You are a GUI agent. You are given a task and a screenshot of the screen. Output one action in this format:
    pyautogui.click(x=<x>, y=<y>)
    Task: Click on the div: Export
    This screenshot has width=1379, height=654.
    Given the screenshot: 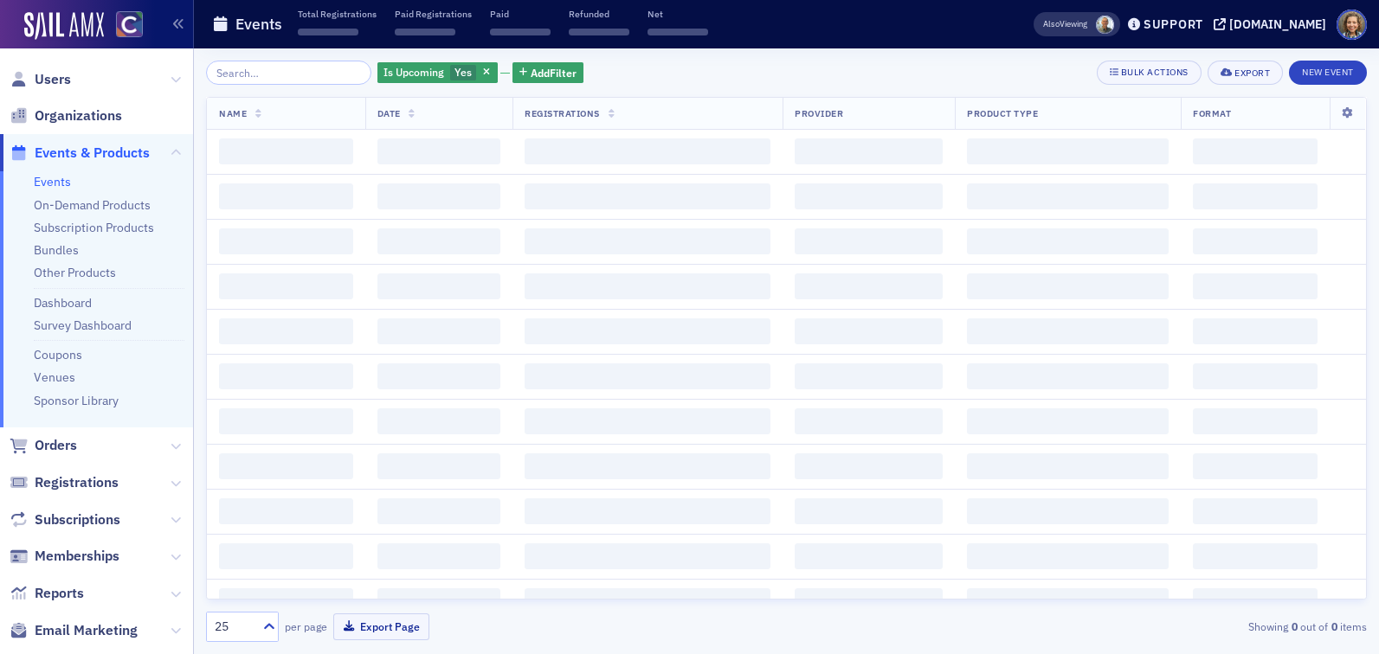 What is the action you would take?
    pyautogui.click(x=1251, y=73)
    